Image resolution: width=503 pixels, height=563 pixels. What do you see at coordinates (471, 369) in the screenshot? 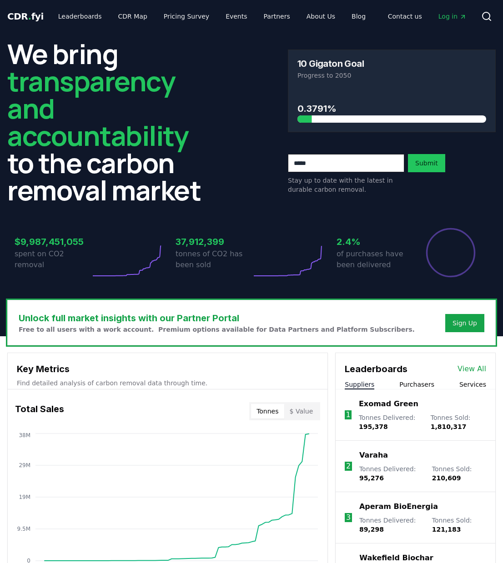
I see `a: View All` at bounding box center [471, 369].